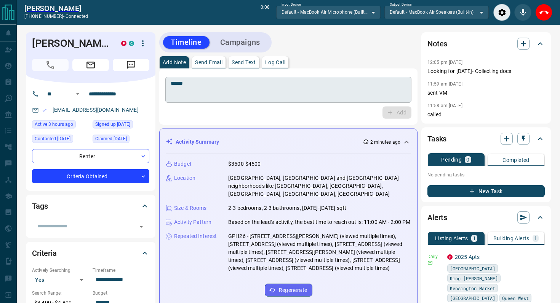 The width and height of the screenshot is (560, 303). Describe the element at coordinates (486, 218) in the screenshot. I see `div: Alerts` at that location.